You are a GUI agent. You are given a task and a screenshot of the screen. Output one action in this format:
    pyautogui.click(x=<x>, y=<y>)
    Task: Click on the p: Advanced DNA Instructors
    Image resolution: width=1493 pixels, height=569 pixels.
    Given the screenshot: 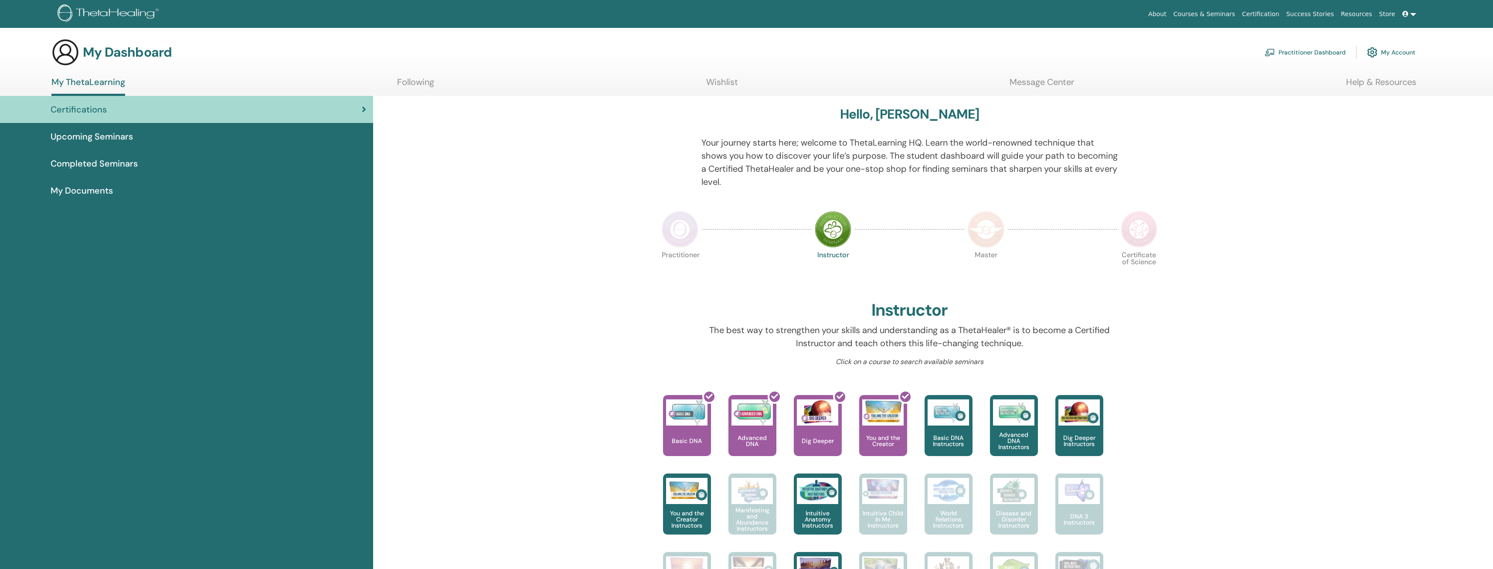 What is the action you would take?
    pyautogui.click(x=1014, y=441)
    